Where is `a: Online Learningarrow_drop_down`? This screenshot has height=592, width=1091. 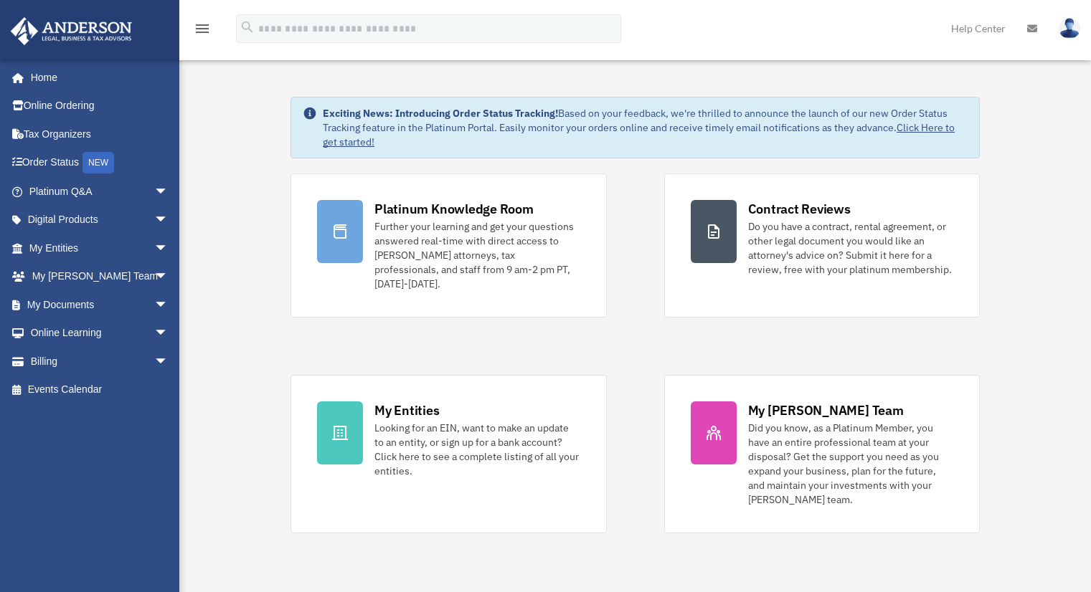
a: Online Learningarrow_drop_down is located at coordinates (100, 334).